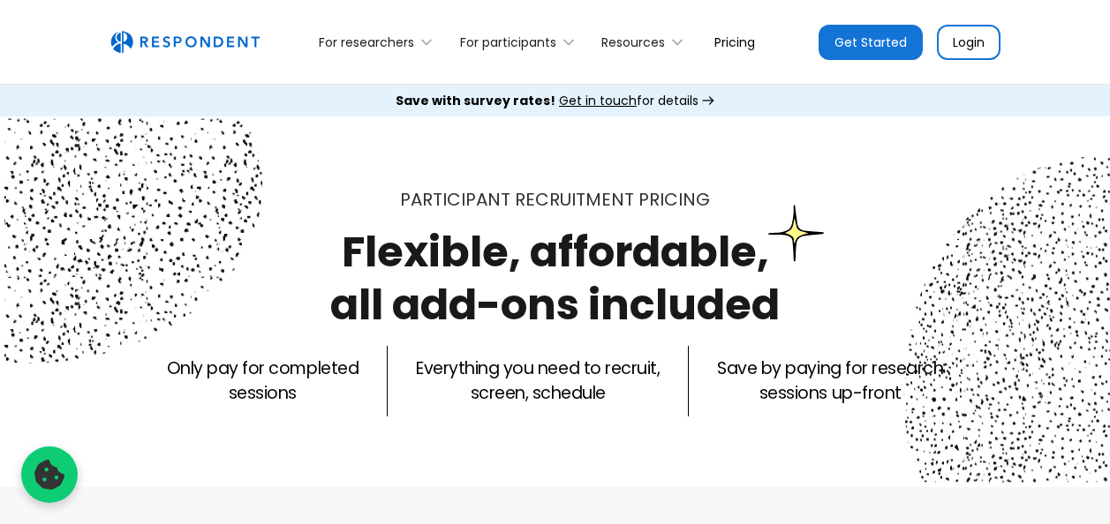  What do you see at coordinates (546, 101) in the screenshot?
I see `div: for details` at bounding box center [546, 101].